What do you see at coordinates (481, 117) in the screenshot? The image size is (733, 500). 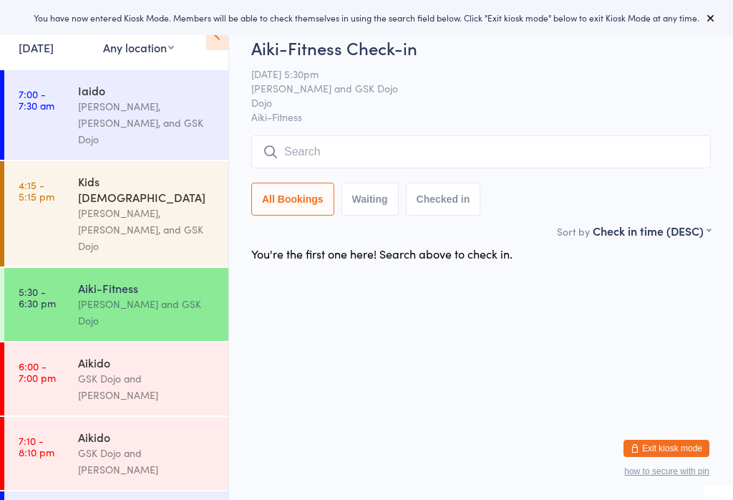 I see `span: Aiki-Fitness` at bounding box center [481, 117].